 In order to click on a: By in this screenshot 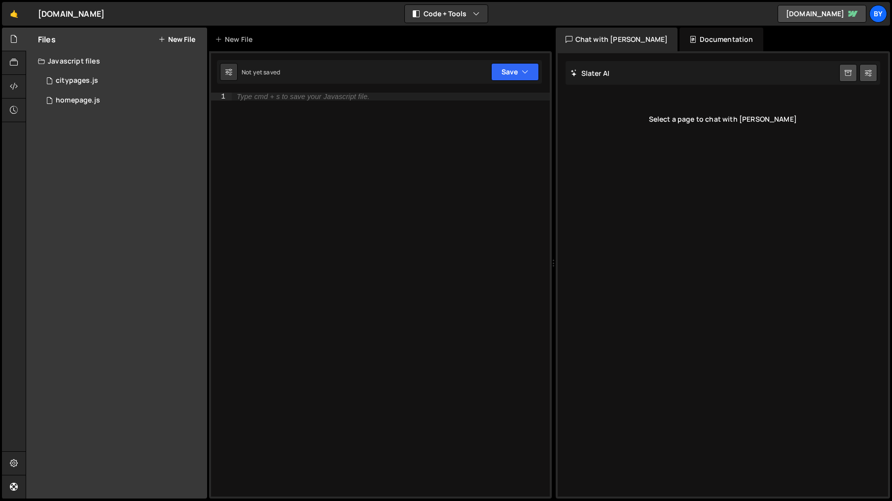, I will do `click(878, 14)`.